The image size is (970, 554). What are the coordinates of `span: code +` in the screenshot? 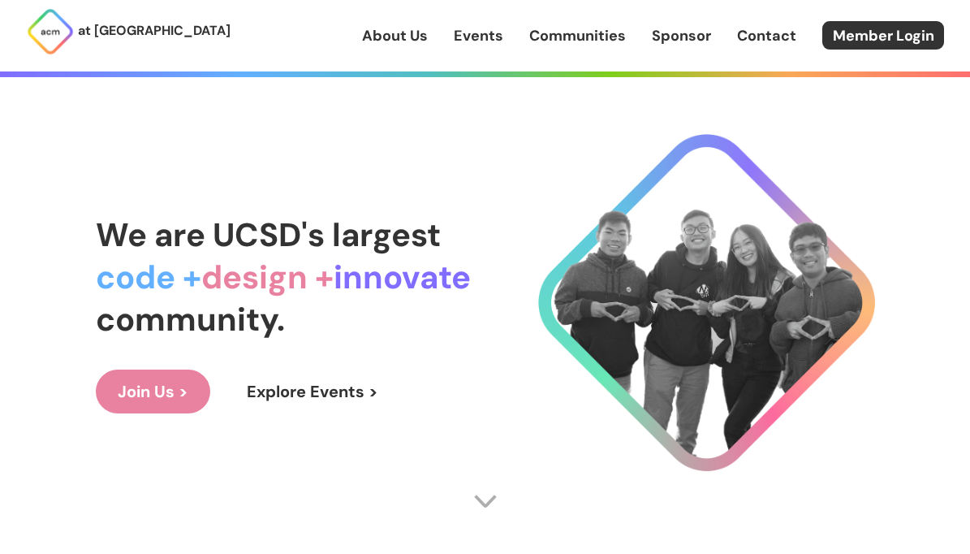 It's located at (149, 277).